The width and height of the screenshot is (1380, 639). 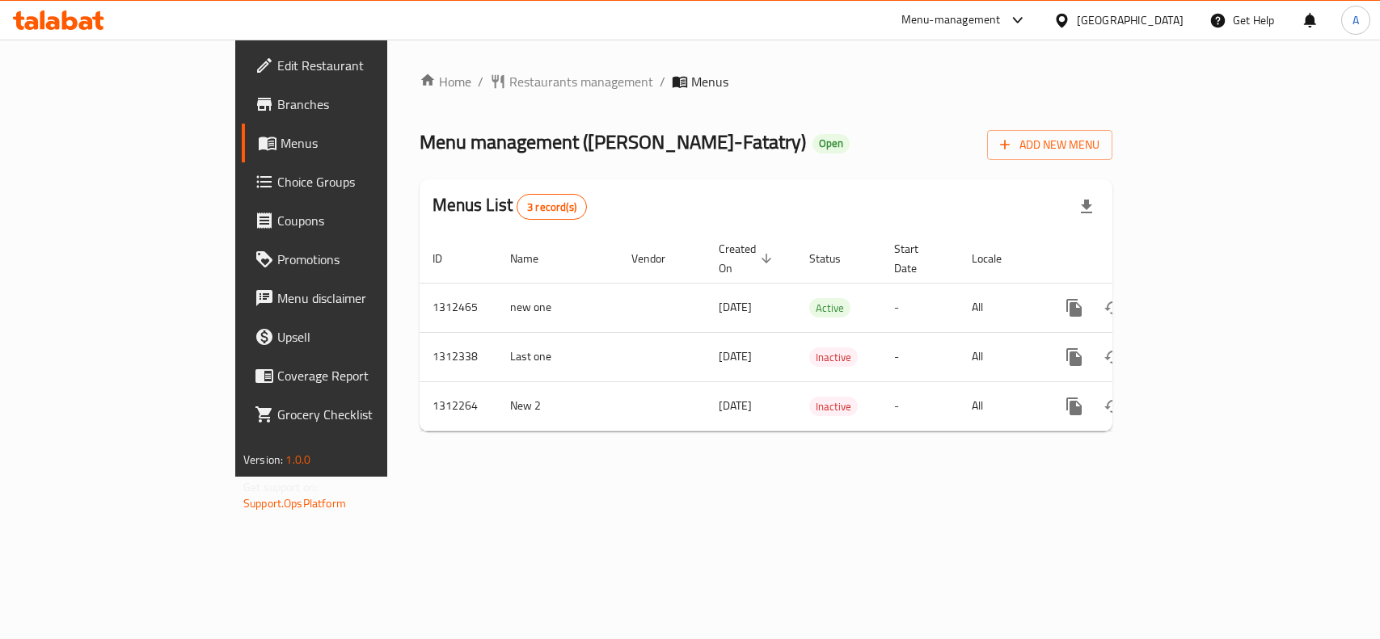 What do you see at coordinates (353, 298) in the screenshot?
I see `a: Menu disclaimer` at bounding box center [353, 298].